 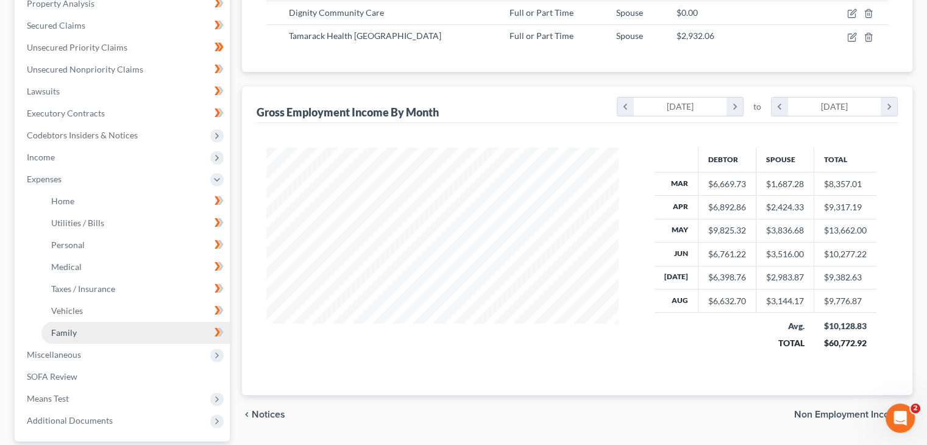 I want to click on span: Vehicles, so click(x=67, y=310).